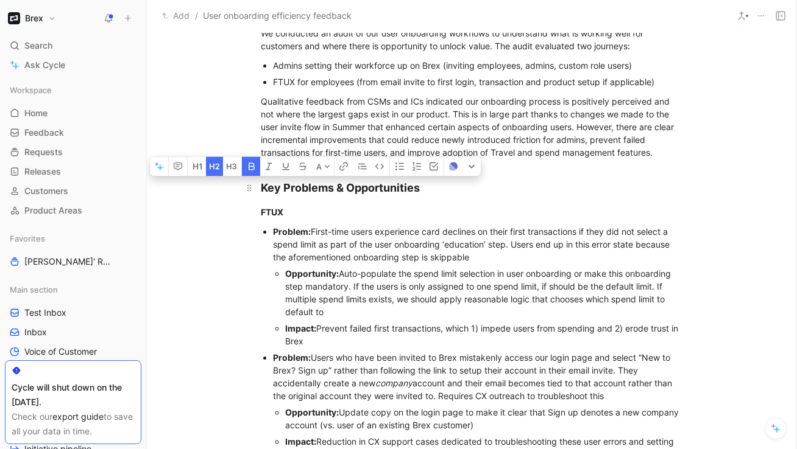 The image size is (797, 449). I want to click on a: Inbox, so click(73, 332).